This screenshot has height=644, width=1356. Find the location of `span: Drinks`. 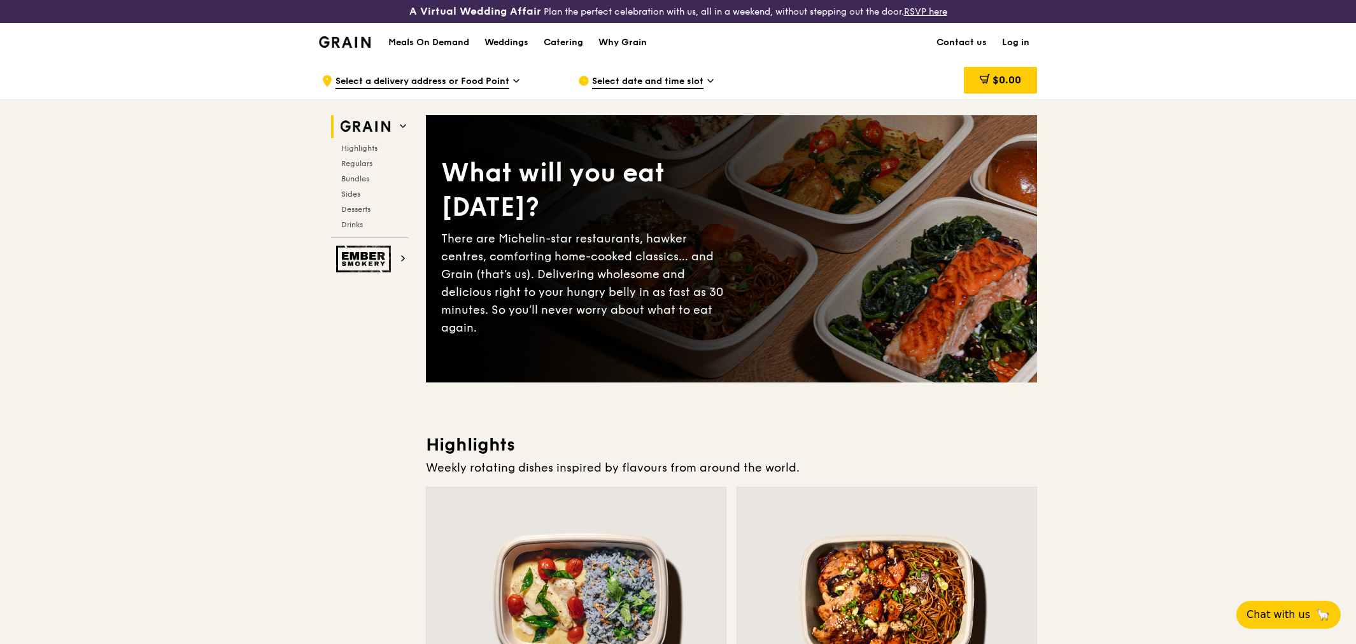

span: Drinks is located at coordinates (352, 225).